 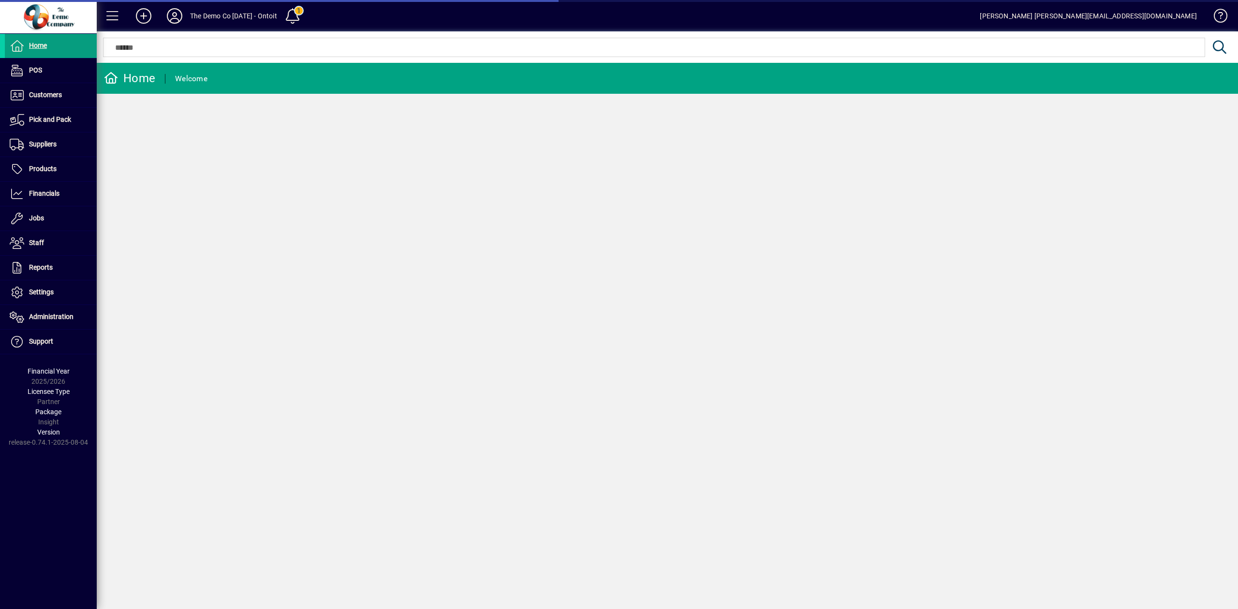 What do you see at coordinates (51, 145) in the screenshot?
I see `a: Suppliers` at bounding box center [51, 145].